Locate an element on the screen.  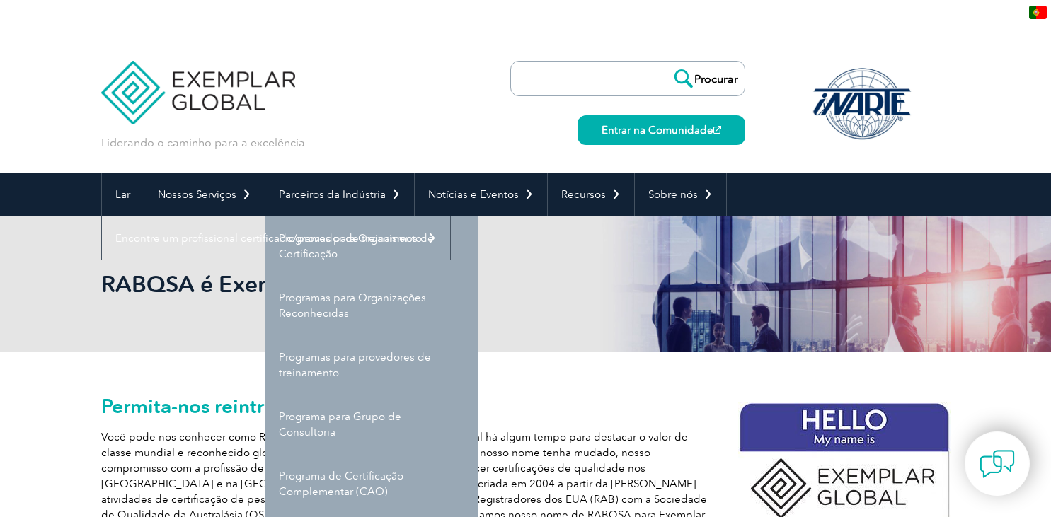
font: Programa de Certificação Complementar (CAO) is located at coordinates (341, 484).